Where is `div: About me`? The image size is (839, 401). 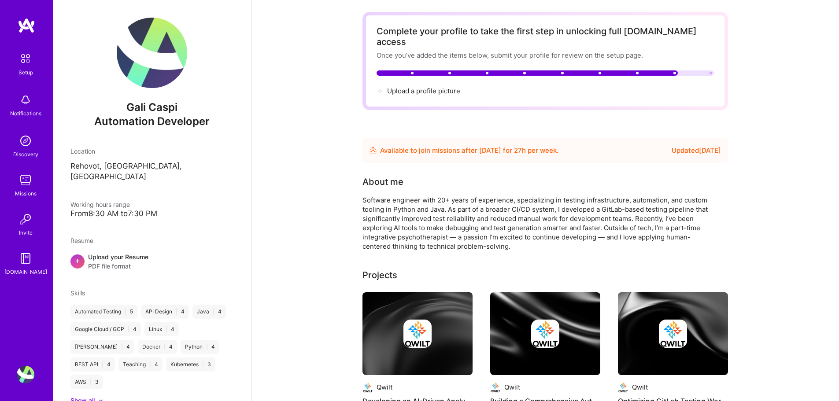
div: About me is located at coordinates (383, 182).